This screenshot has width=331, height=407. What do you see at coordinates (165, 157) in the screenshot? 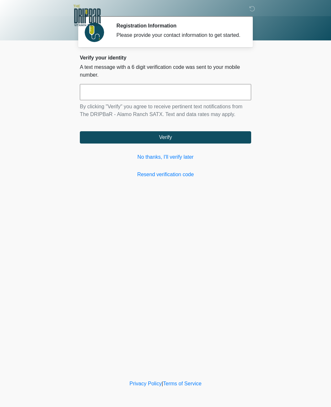
I see `a: No thanks, I'll verify later` at bounding box center [165, 157].